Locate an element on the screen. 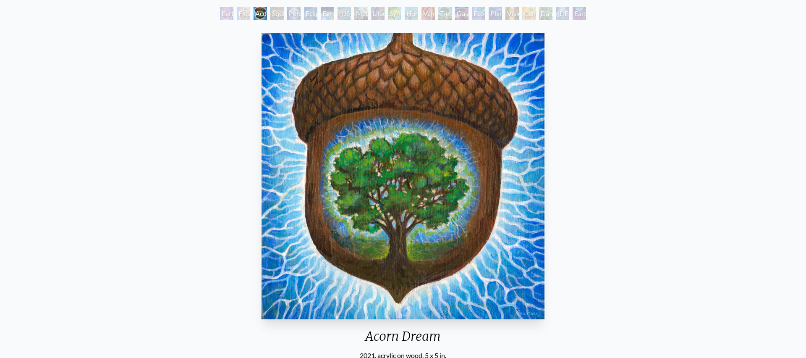 The height and width of the screenshot is (358, 806). div: Earthmind is located at coordinates (579, 13).